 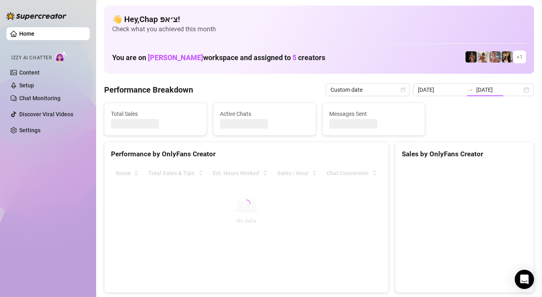 I want to click on div: Sales by OnlyFans Creator, so click(x=465, y=154).